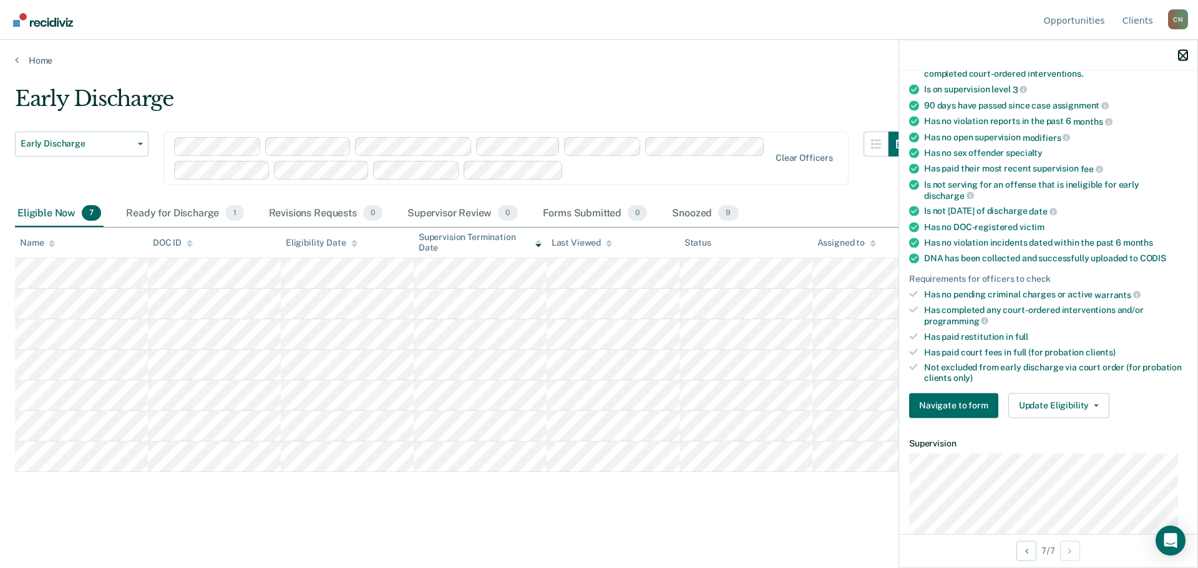  I want to click on div: Has no pending criminal charges or active, so click(1055, 294).